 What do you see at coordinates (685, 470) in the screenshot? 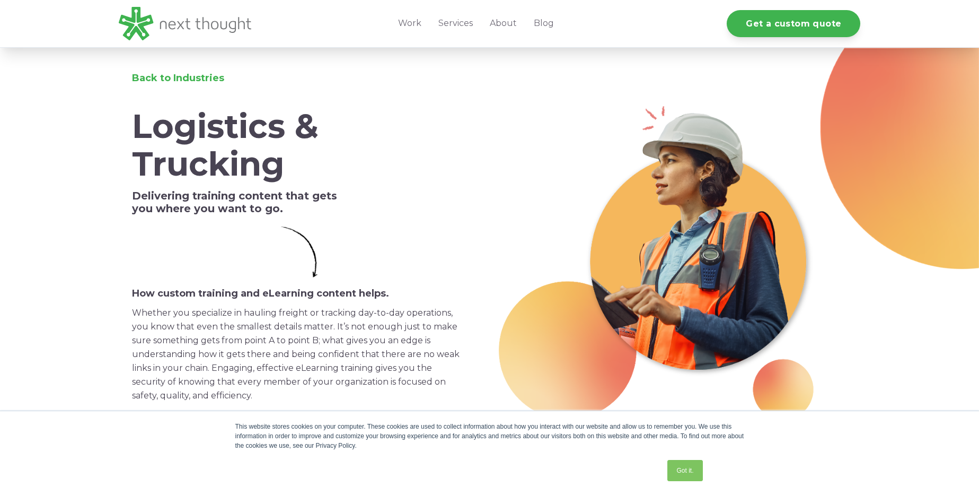
I see `a: Got it.` at bounding box center [685, 470].